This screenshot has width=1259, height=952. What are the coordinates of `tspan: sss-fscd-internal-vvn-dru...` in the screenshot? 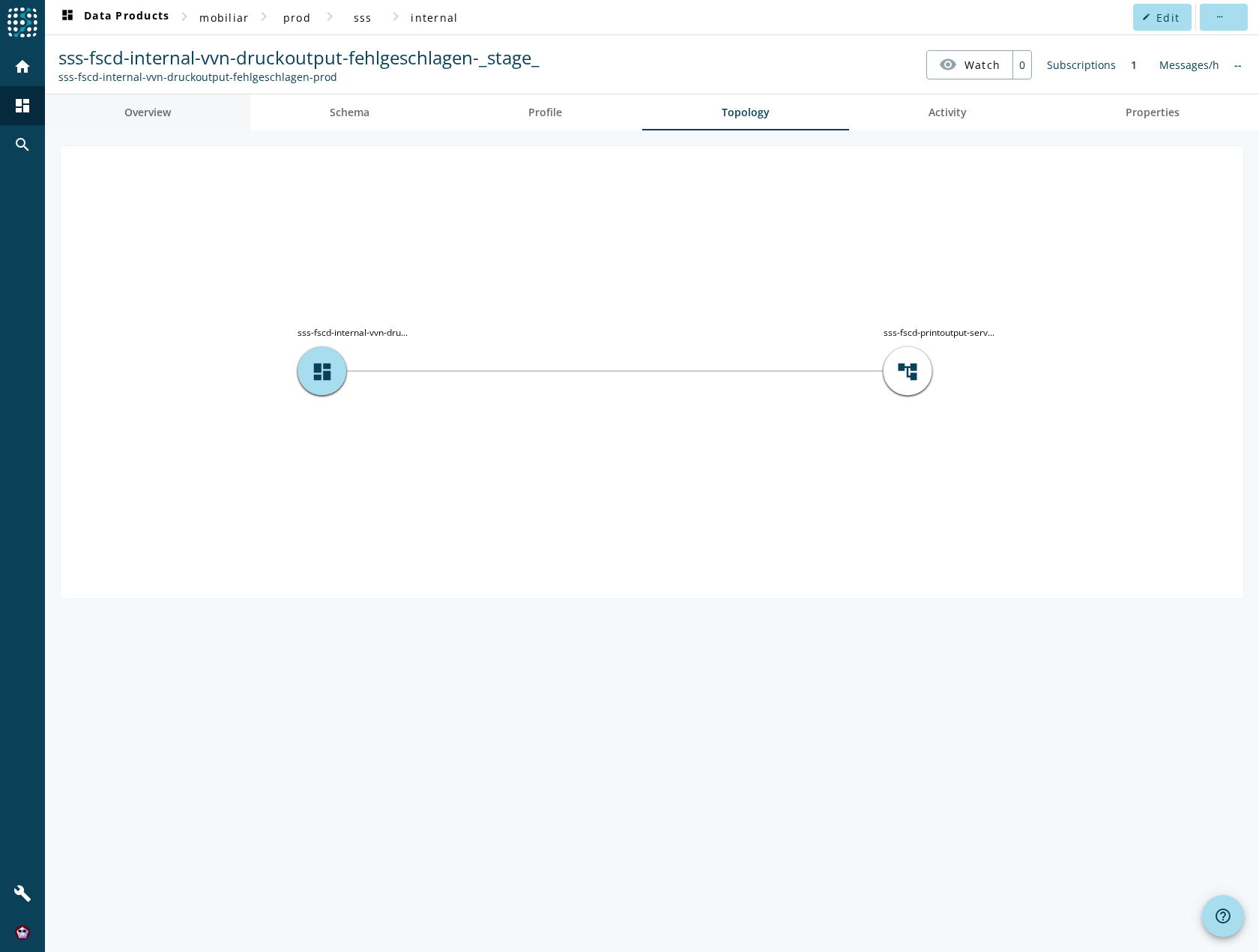 It's located at (352, 333).